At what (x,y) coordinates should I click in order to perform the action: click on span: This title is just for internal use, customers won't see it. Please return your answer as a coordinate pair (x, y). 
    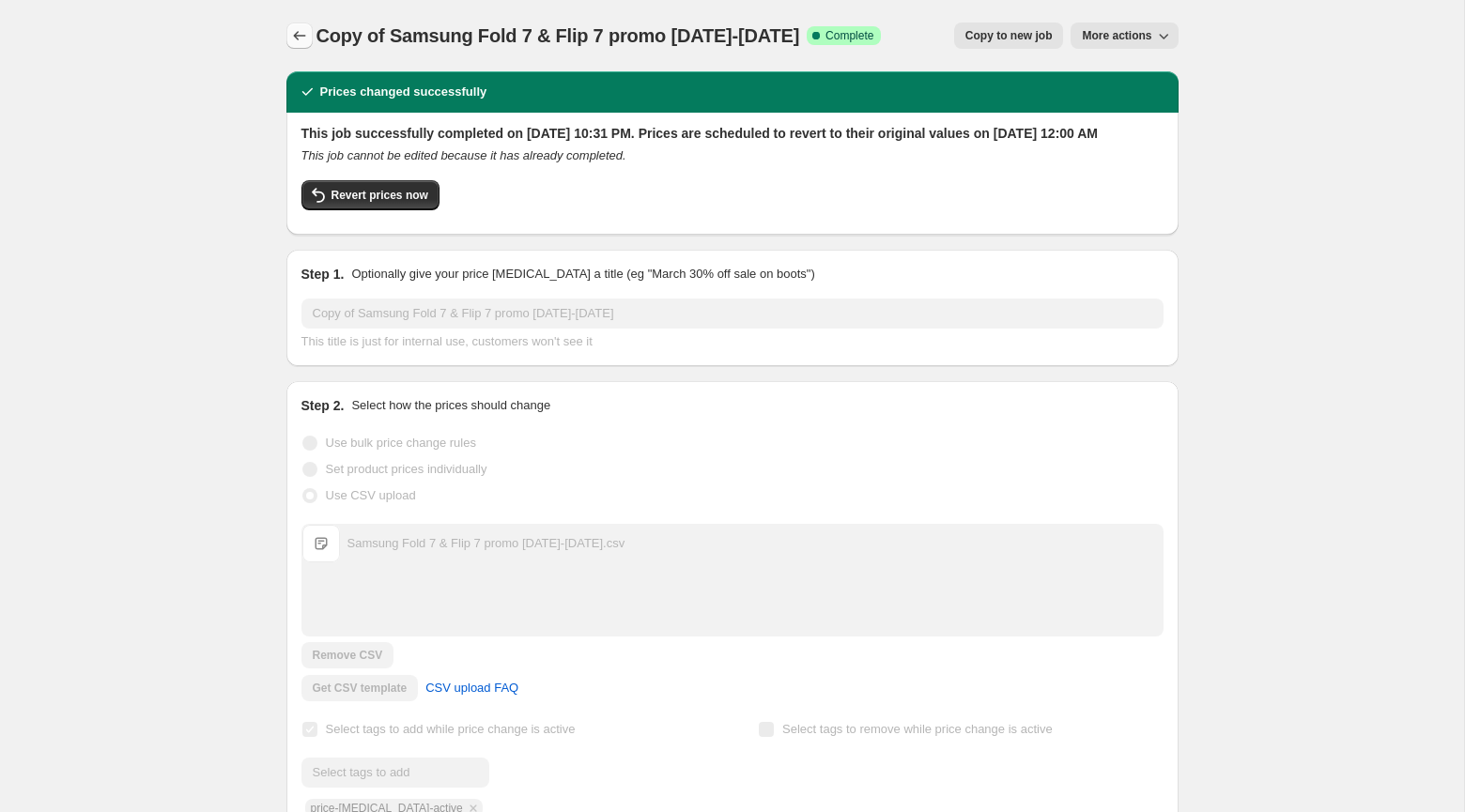
    Looking at the image, I should click on (447, 341).